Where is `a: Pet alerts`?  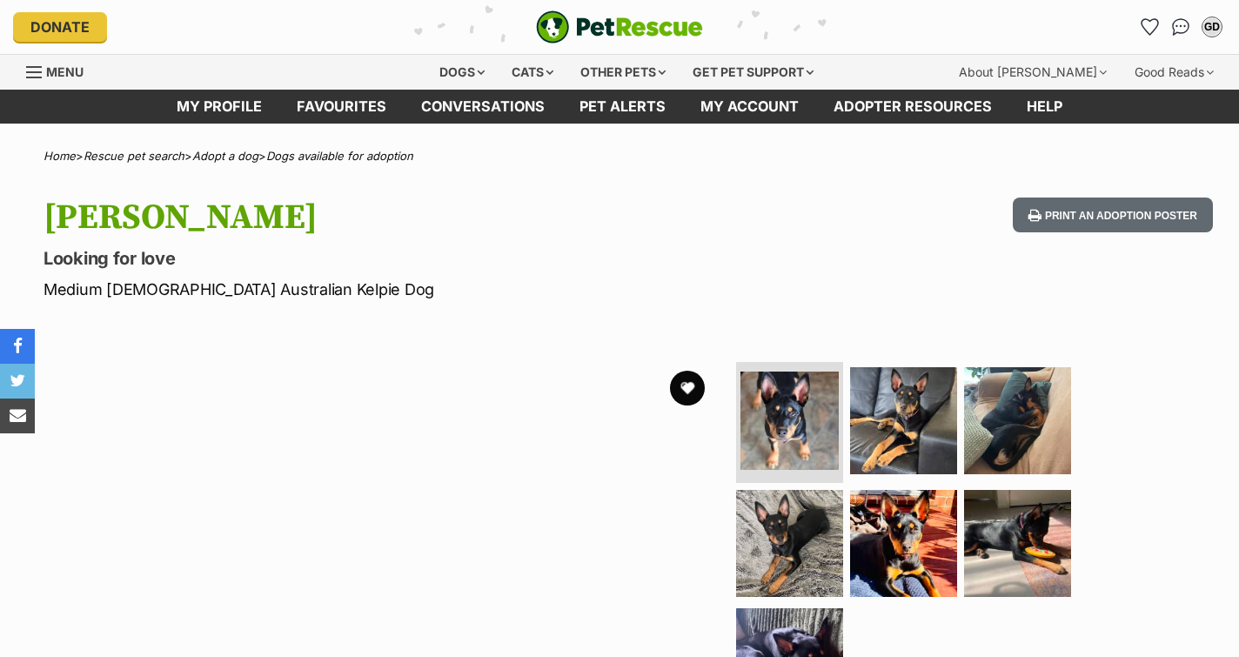 a: Pet alerts is located at coordinates (622, 106).